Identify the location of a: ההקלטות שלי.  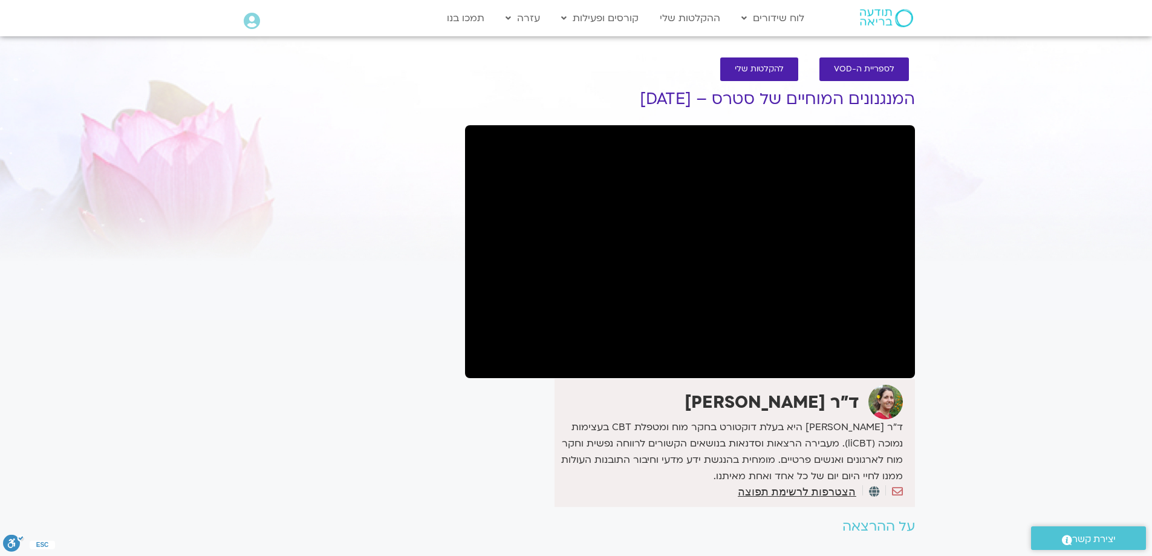
(690, 18).